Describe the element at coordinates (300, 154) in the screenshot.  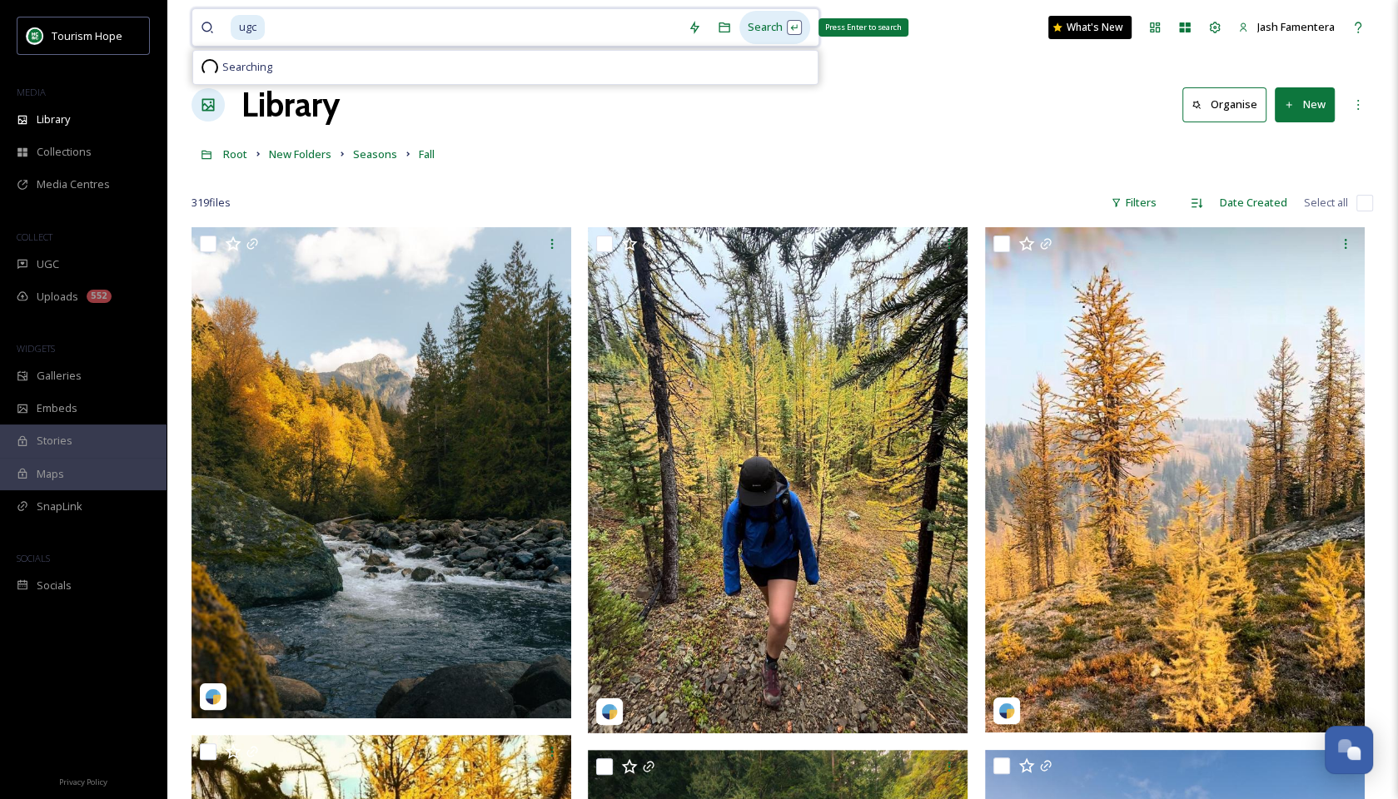
I see `a: New Folders` at that location.